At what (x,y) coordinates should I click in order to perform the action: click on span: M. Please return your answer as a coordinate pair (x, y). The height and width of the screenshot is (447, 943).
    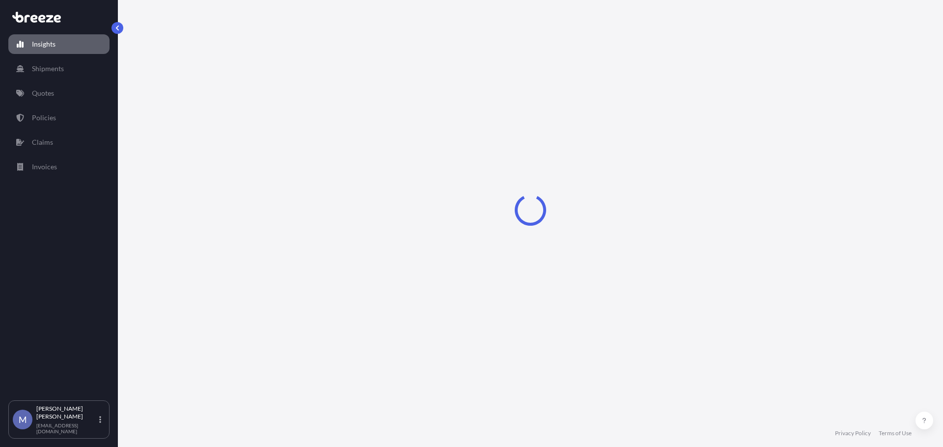
    Looking at the image, I should click on (23, 420).